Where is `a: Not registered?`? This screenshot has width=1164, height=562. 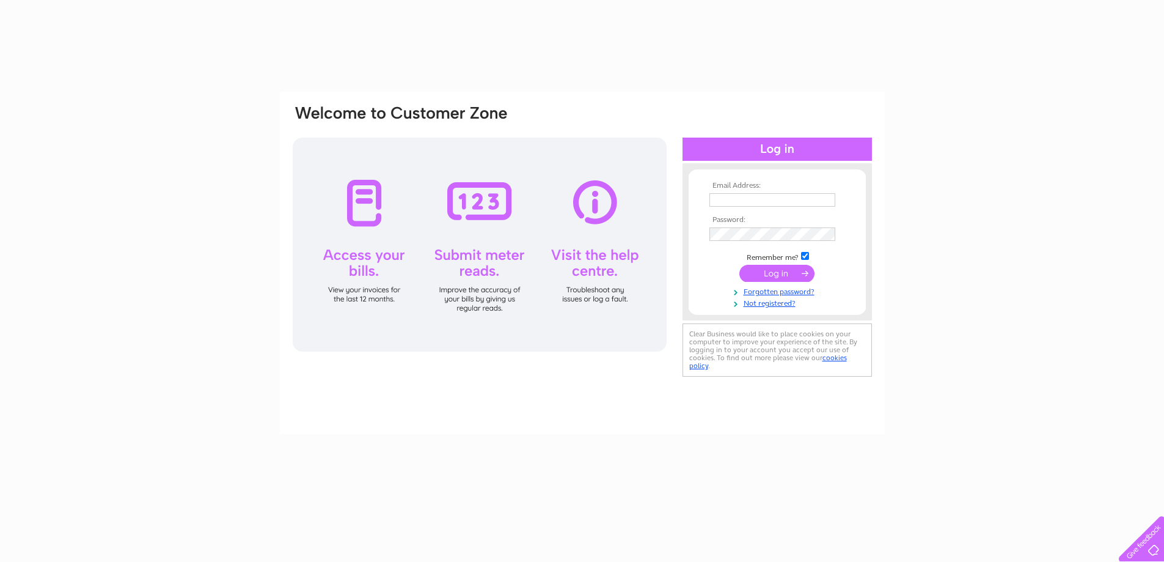 a: Not registered? is located at coordinates (778, 302).